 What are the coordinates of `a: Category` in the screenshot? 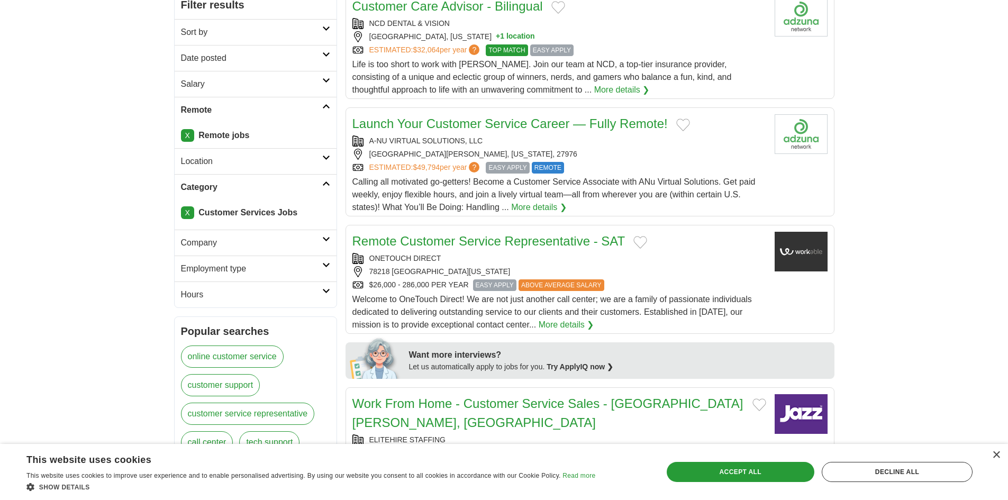 It's located at (256, 187).